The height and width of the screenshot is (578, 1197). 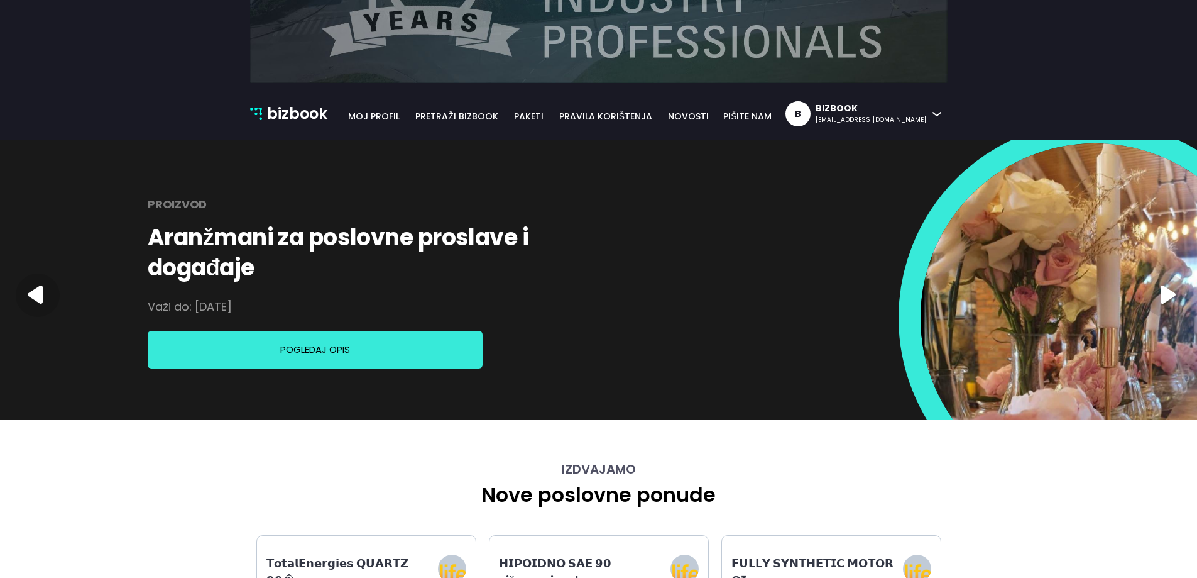 What do you see at coordinates (289, 114) in the screenshot?
I see `a: bizbook` at bounding box center [289, 114].